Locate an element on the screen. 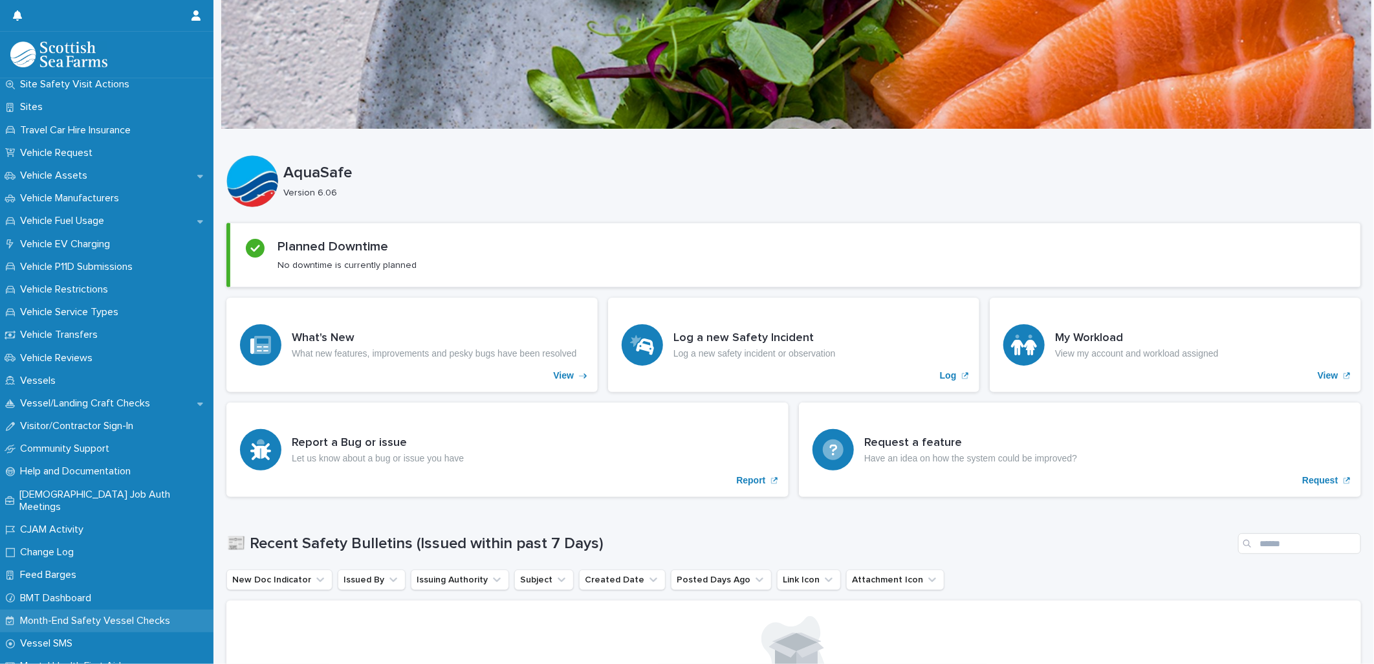  p: Help and Documentation is located at coordinates (78, 471).